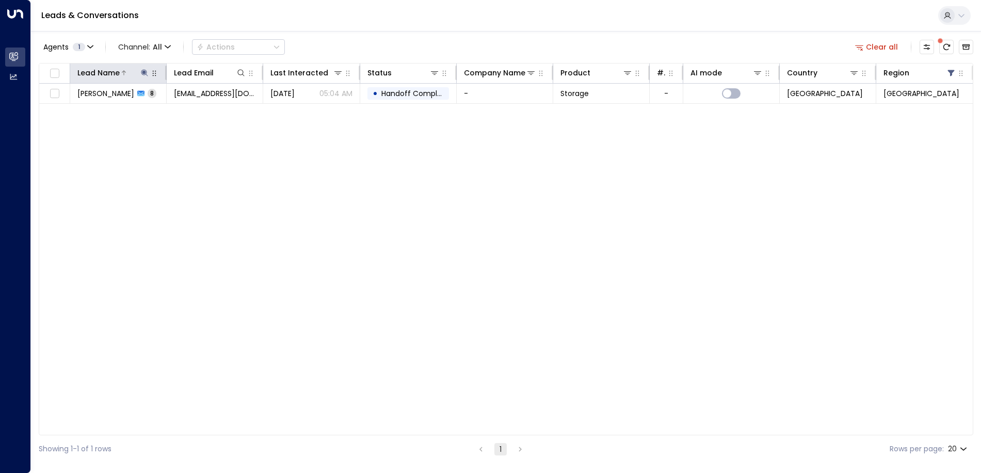 Image resolution: width=981 pixels, height=473 pixels. What do you see at coordinates (877, 47) in the screenshot?
I see `button: Clear all` at bounding box center [877, 47].